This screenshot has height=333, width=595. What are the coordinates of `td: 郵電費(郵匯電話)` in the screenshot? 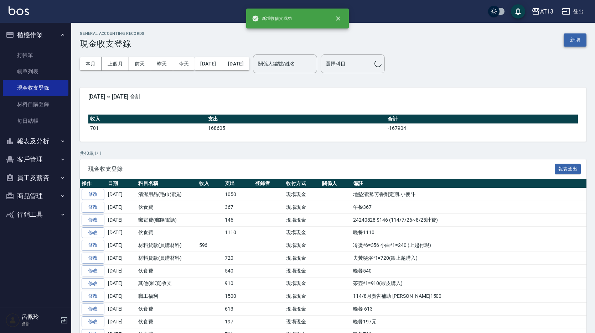 It's located at (167, 220).